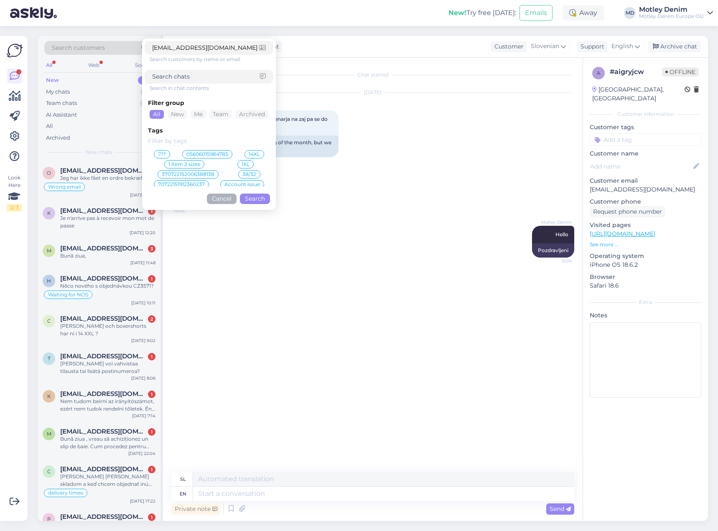 This screenshot has height=531, width=718. I want to click on div: Motley Denim Europe OÜ, so click(671, 16).